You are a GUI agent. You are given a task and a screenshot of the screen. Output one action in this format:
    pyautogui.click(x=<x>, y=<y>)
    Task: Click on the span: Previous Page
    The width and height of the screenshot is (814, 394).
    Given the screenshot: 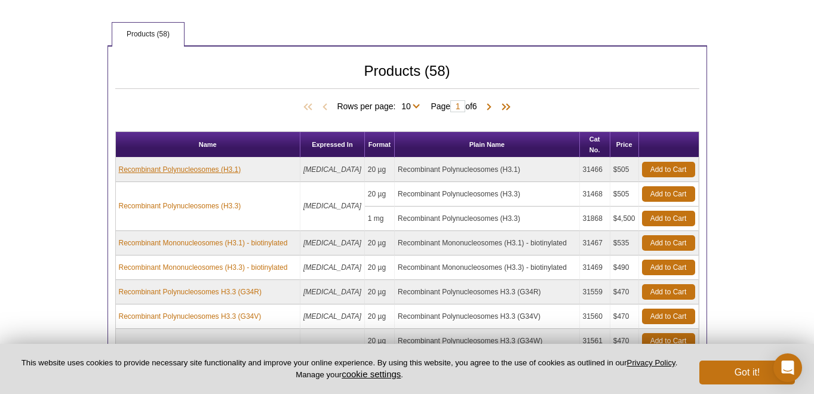 What is the action you would take?
    pyautogui.click(x=325, y=108)
    